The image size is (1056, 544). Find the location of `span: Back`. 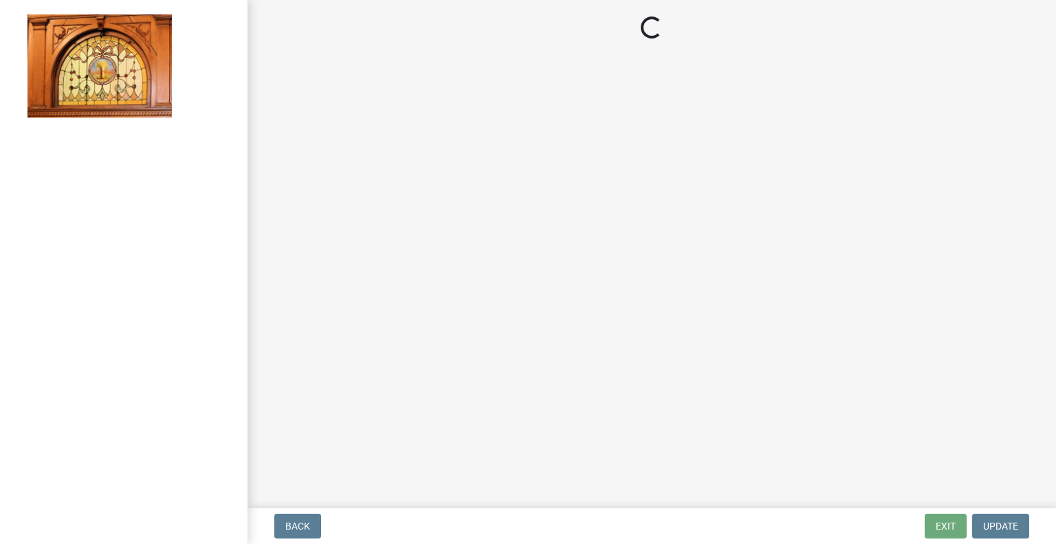

span: Back is located at coordinates (298, 526).